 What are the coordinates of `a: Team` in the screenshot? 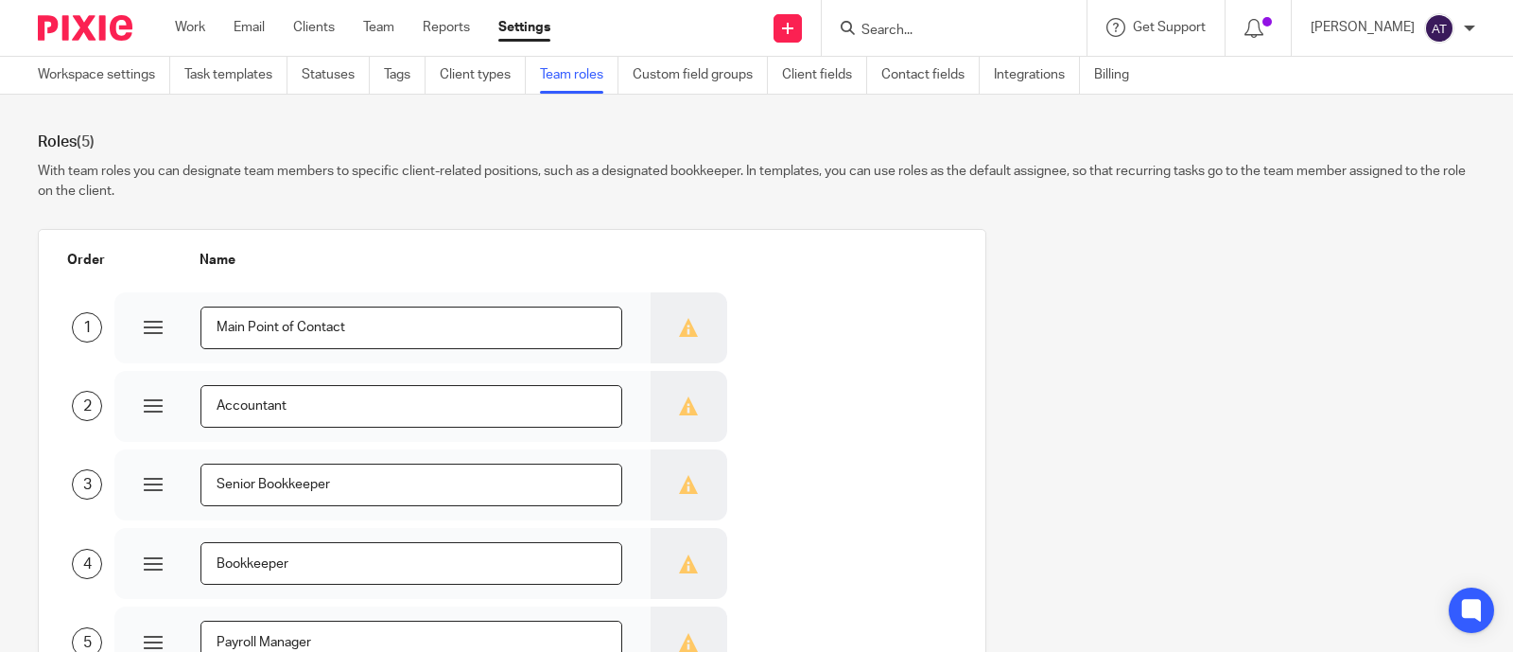 It's located at (378, 27).